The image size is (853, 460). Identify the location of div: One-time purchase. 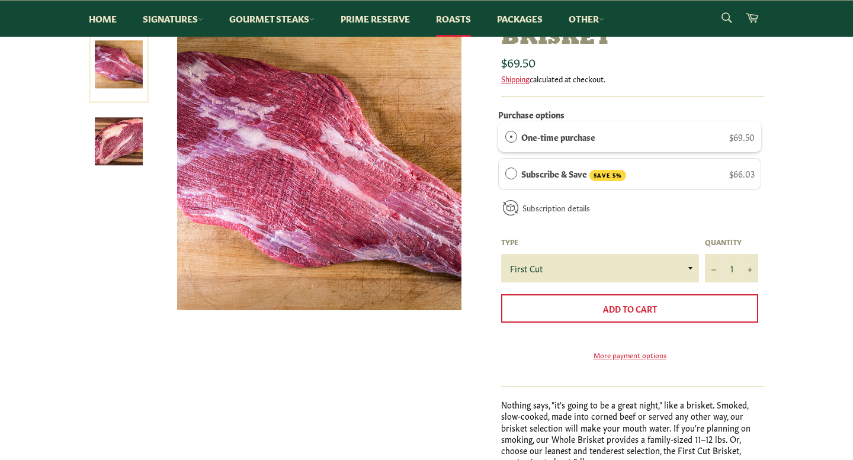
(511, 137).